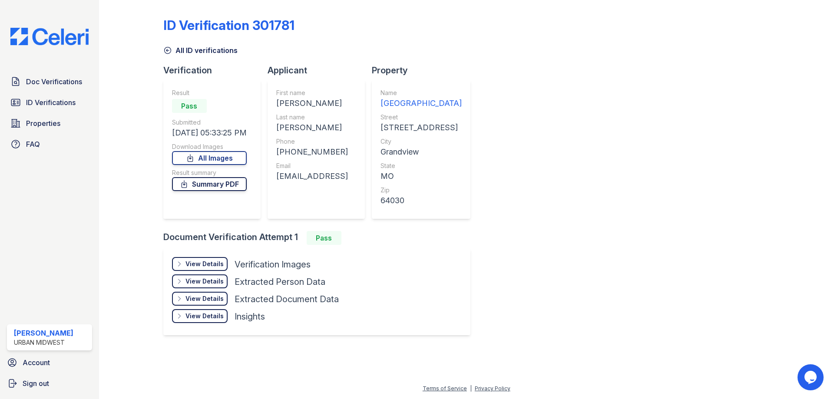  Describe the element at coordinates (280, 282) in the screenshot. I see `div: Extracted Person Data` at that location.